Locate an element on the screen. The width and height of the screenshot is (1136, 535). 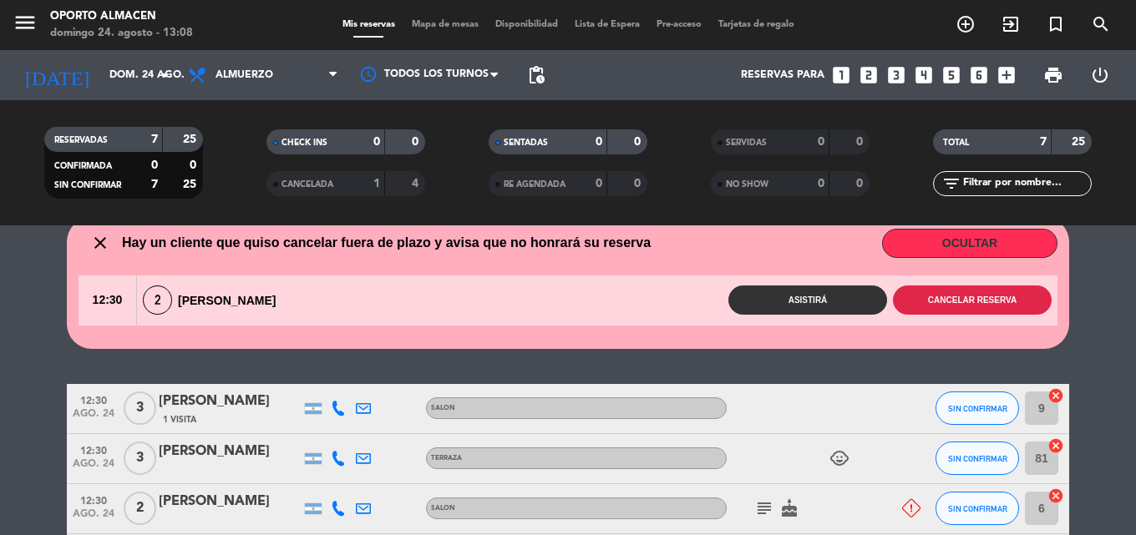
span: RESERVADAS is located at coordinates (81, 140).